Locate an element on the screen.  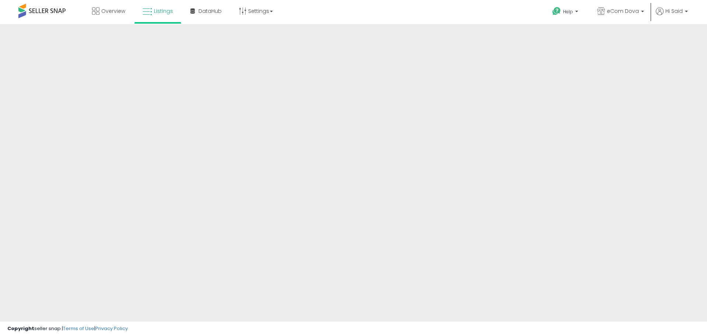
i: Get Help is located at coordinates (557, 11).